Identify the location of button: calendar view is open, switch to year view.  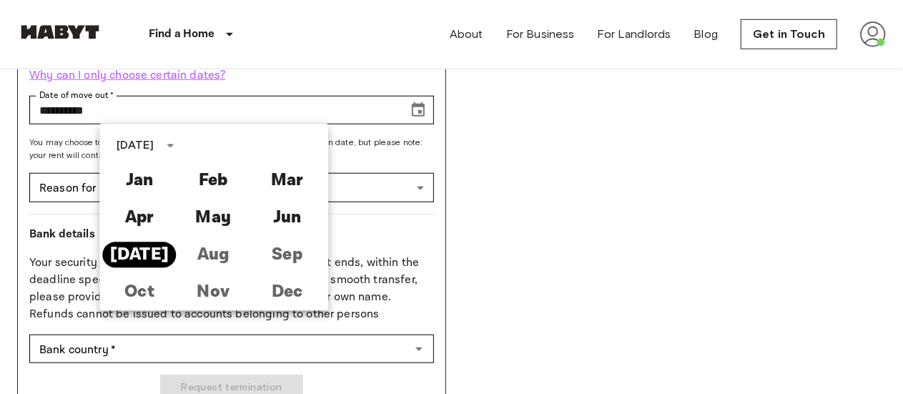
(170, 146).